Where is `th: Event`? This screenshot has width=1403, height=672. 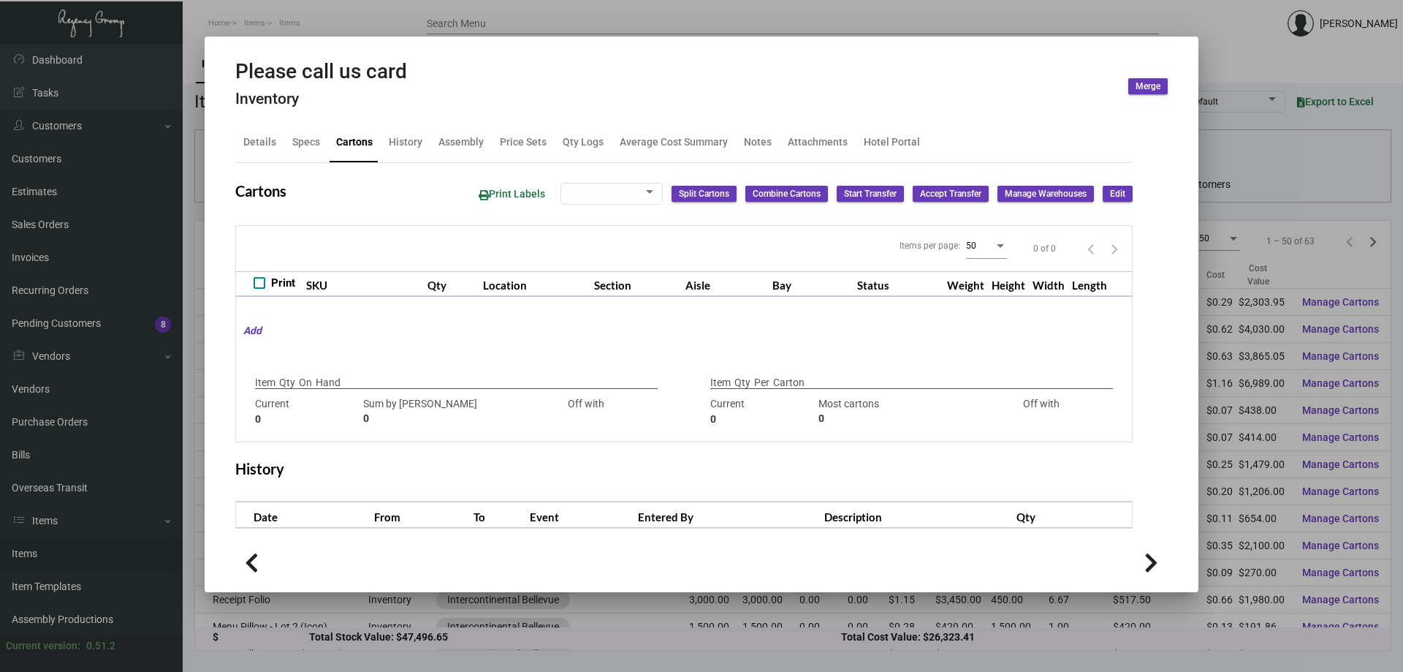 th: Event is located at coordinates (580, 515).